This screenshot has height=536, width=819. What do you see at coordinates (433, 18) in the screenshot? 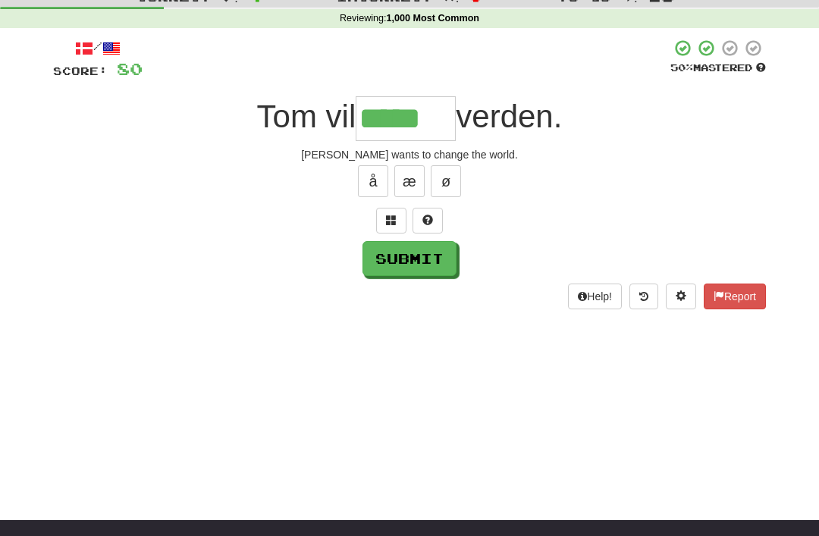
I see `strong: 1,000 Most Common` at bounding box center [433, 18].